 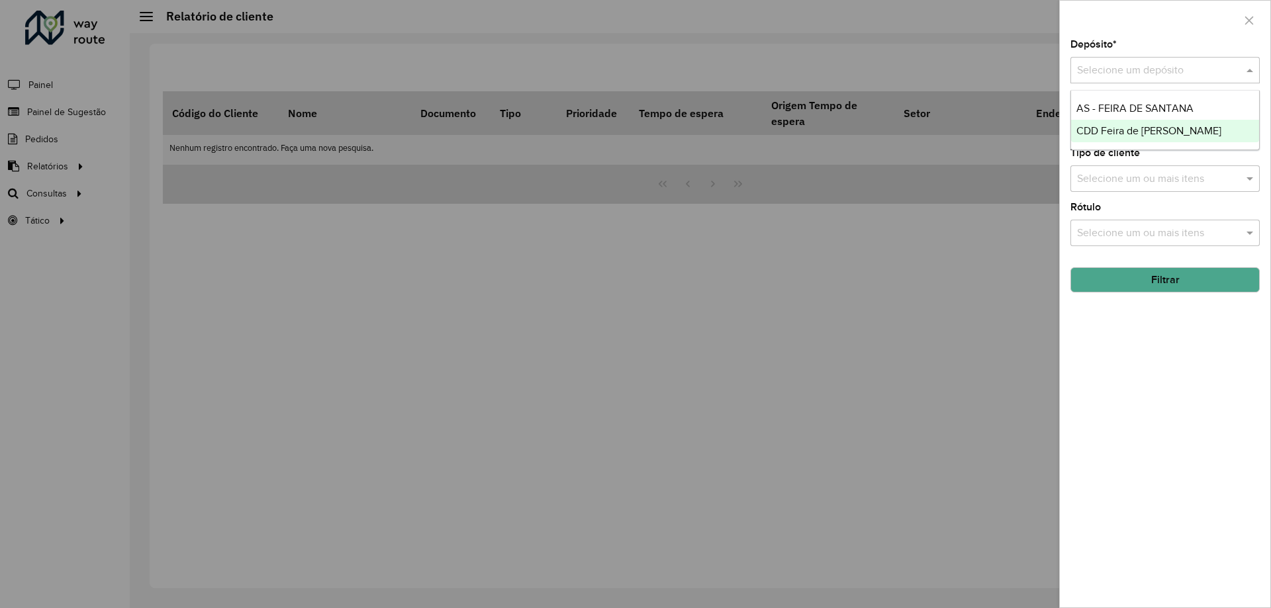 What do you see at coordinates (1093, 44) in the screenshot?
I see `label: Depósito` at bounding box center [1093, 44].